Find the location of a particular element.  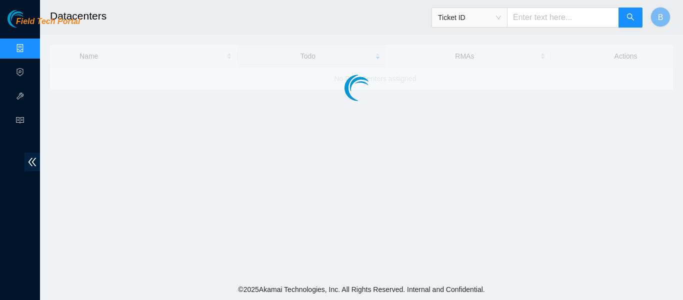

img: Akamai Technologies is located at coordinates (29, 19).